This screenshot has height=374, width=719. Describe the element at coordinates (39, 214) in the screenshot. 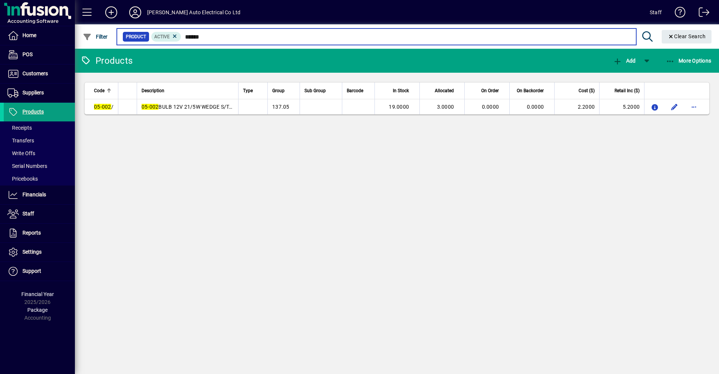

I see `a: Staff` at that location.